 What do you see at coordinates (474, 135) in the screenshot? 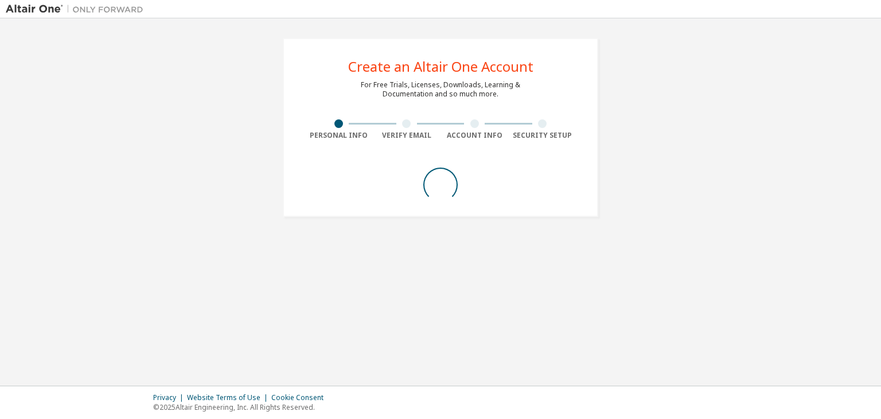
I see `div: Account Info` at bounding box center [474, 135].